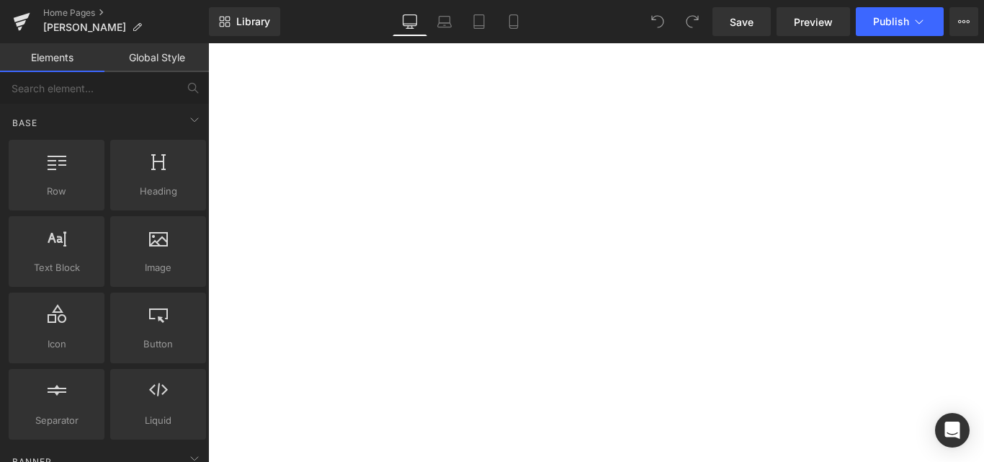  What do you see at coordinates (56, 344) in the screenshot?
I see `span: Icon` at bounding box center [56, 344].